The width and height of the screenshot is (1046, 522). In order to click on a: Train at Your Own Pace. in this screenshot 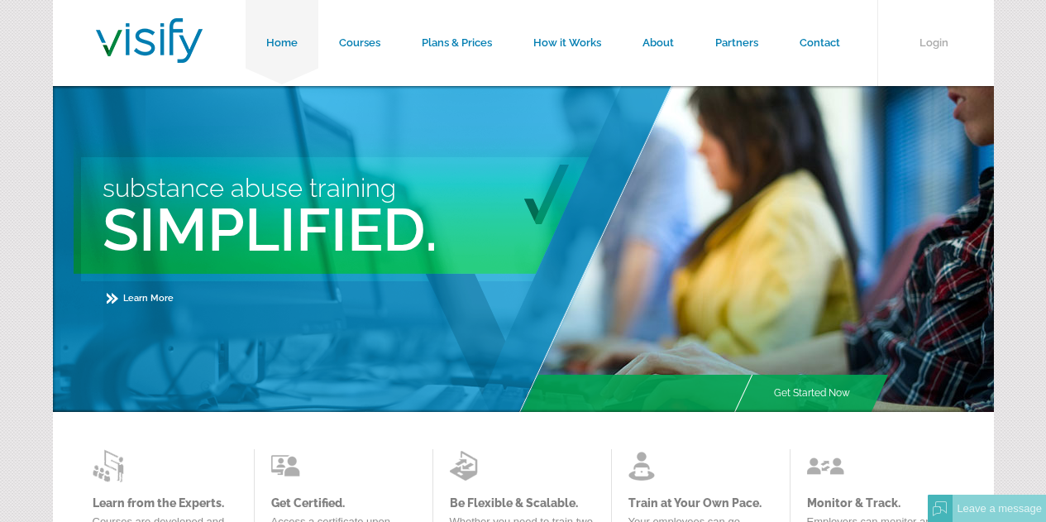, I will do `click(701, 503)`.